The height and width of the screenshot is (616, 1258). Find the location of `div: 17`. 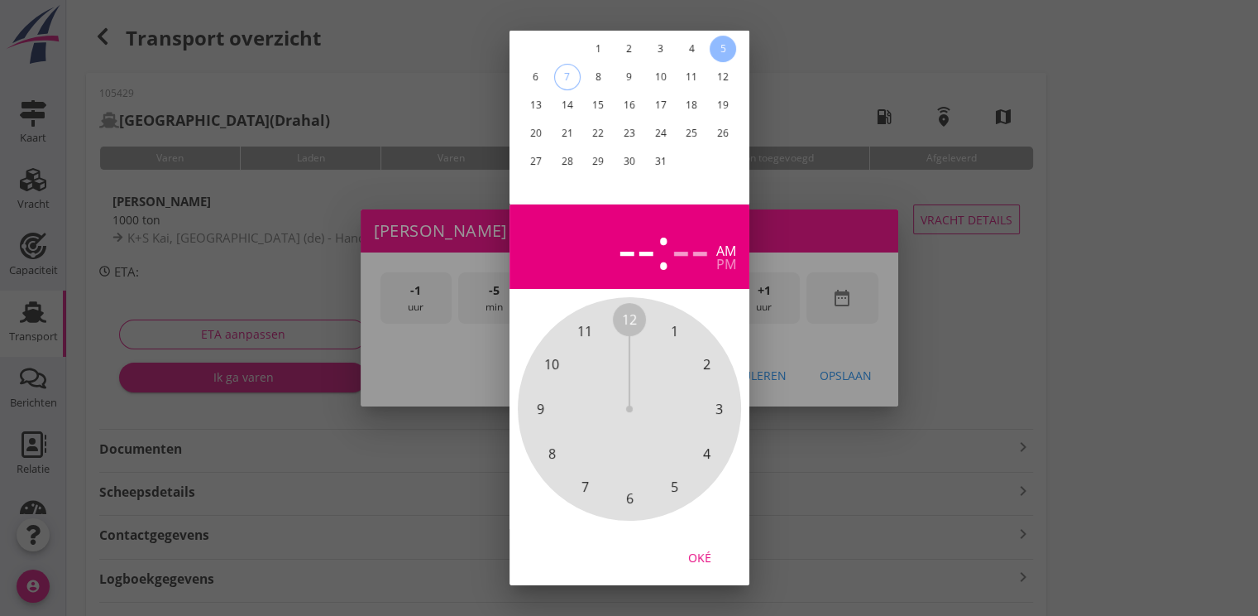

div: 17 is located at coordinates (660, 105).